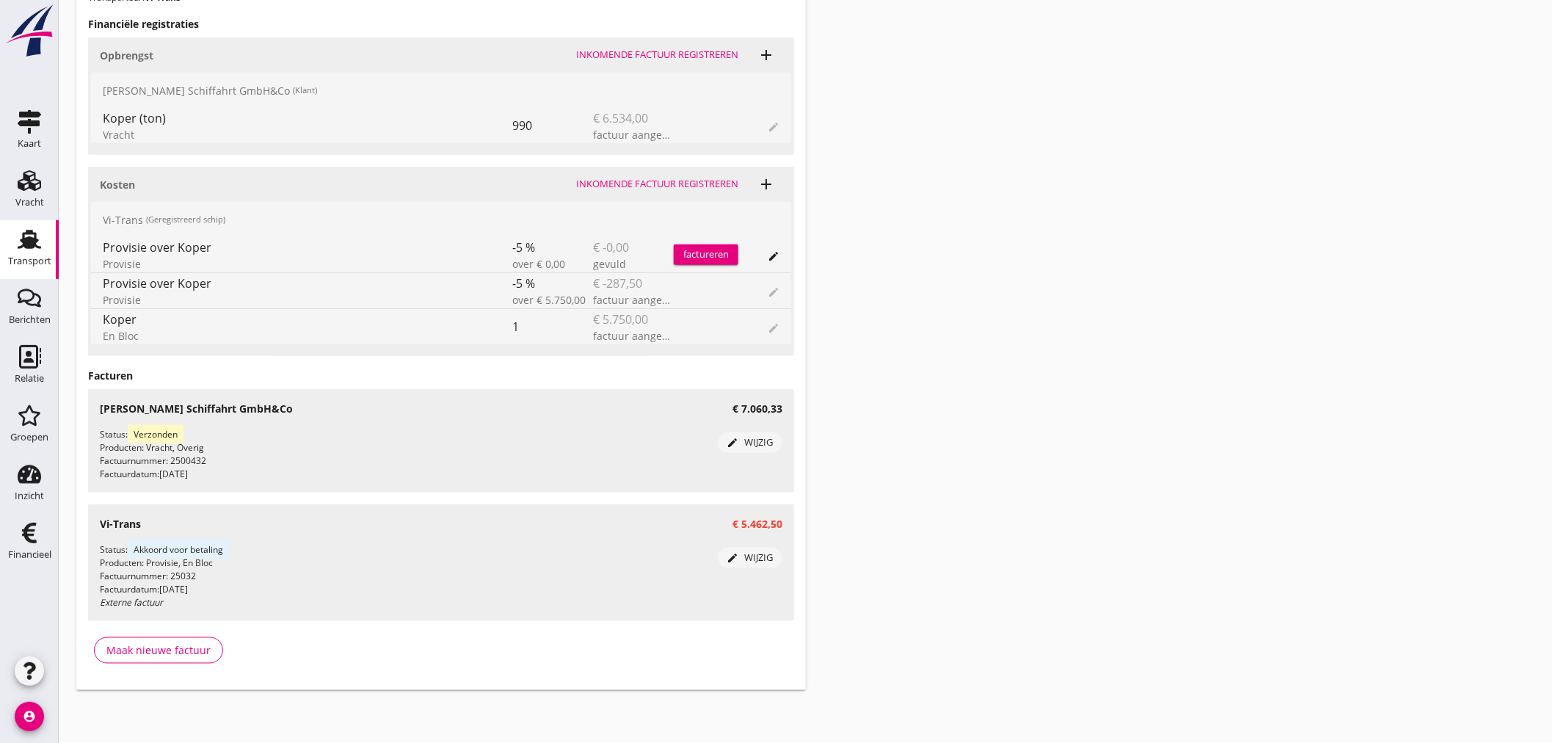 Image resolution: width=1553 pixels, height=743 pixels. I want to click on div: Groepen, so click(29, 437).